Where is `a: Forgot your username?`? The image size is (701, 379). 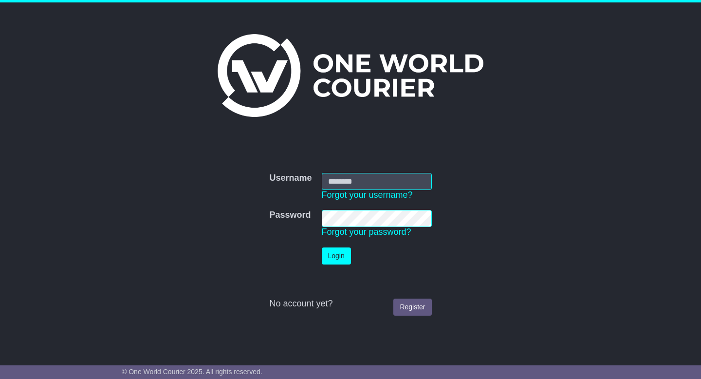
a: Forgot your username? is located at coordinates (367, 195).